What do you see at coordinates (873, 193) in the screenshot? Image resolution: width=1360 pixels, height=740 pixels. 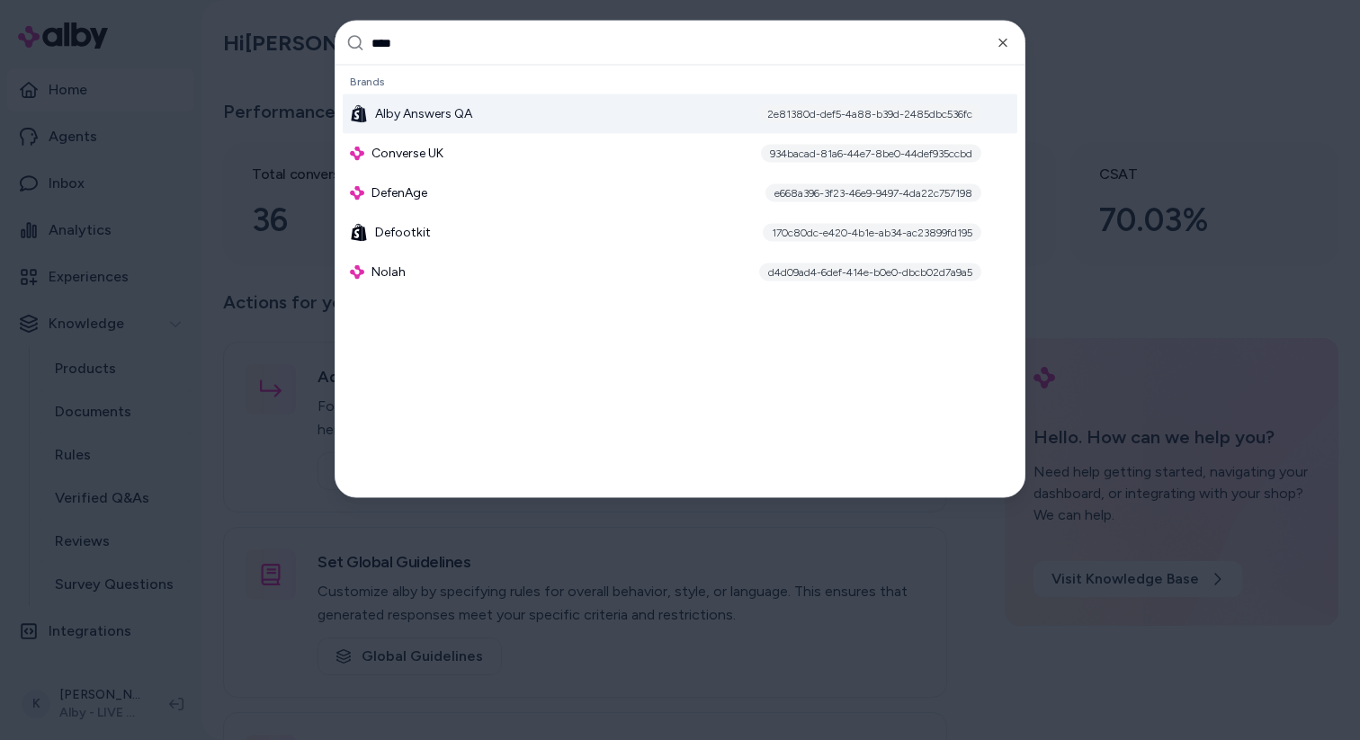 I see `div: e668a396-3f23-46e9-9497-4da22c757198` at bounding box center [873, 193].